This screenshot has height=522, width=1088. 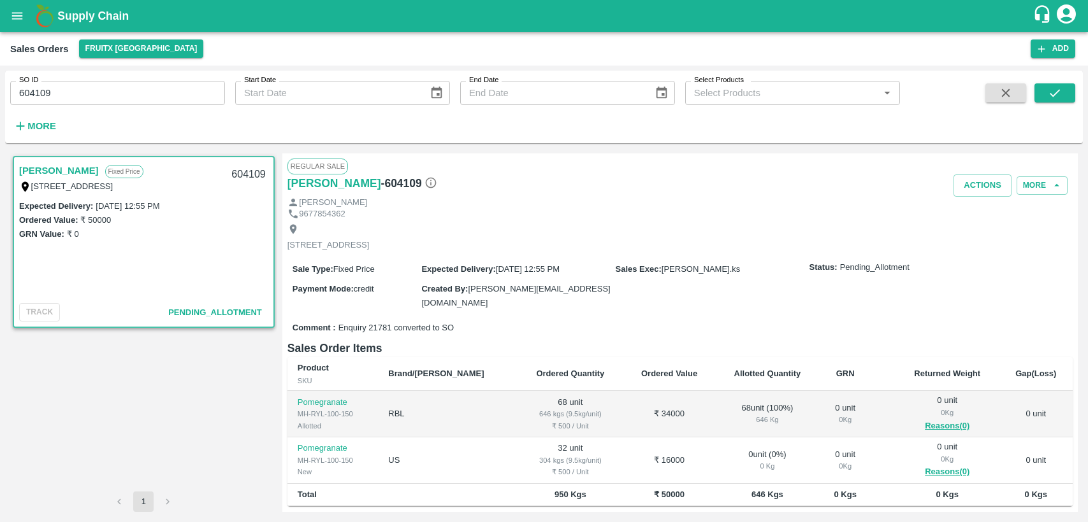 What do you see at coordinates (887, 93) in the screenshot?
I see `button: Open` at bounding box center [887, 93].